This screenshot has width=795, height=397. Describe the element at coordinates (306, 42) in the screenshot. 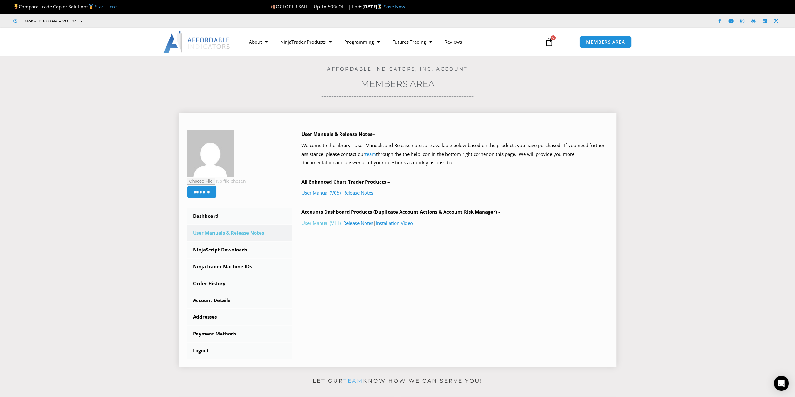

I see `a: NinjaTrader Products` at that location.